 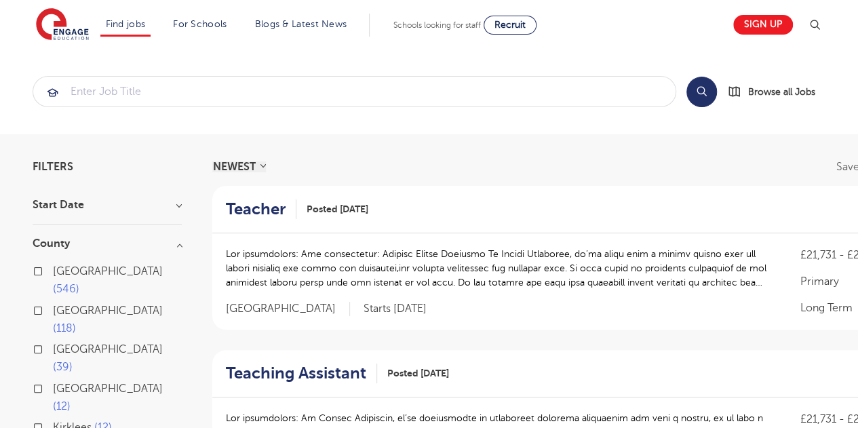 I want to click on a: Recruit, so click(x=510, y=25).